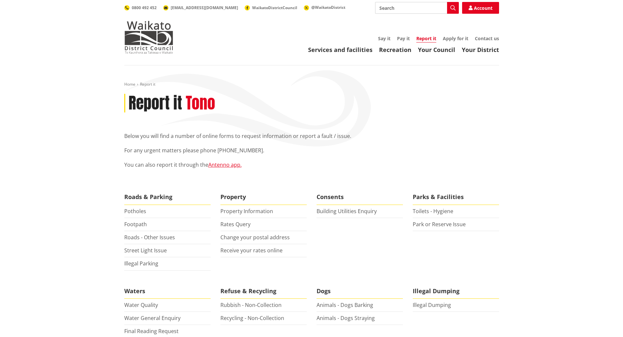  What do you see at coordinates (456, 291) in the screenshot?
I see `span: Illegal Dumping` at bounding box center [456, 291].